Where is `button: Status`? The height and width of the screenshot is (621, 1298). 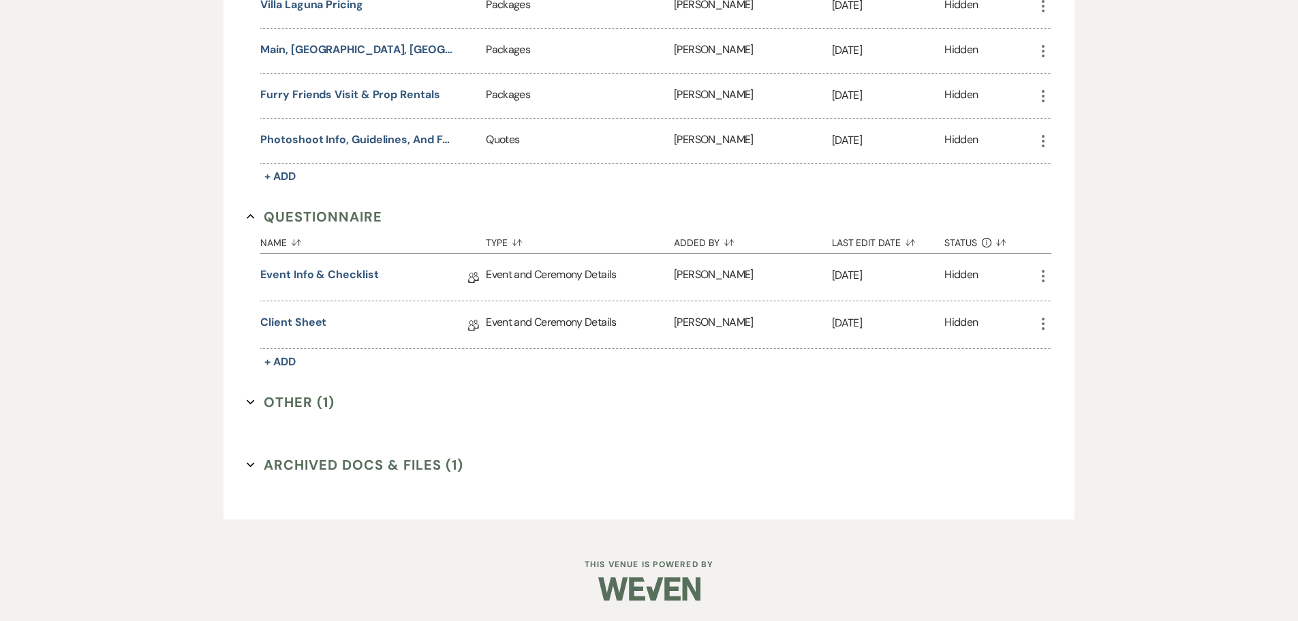
button: Status is located at coordinates (989, 240).